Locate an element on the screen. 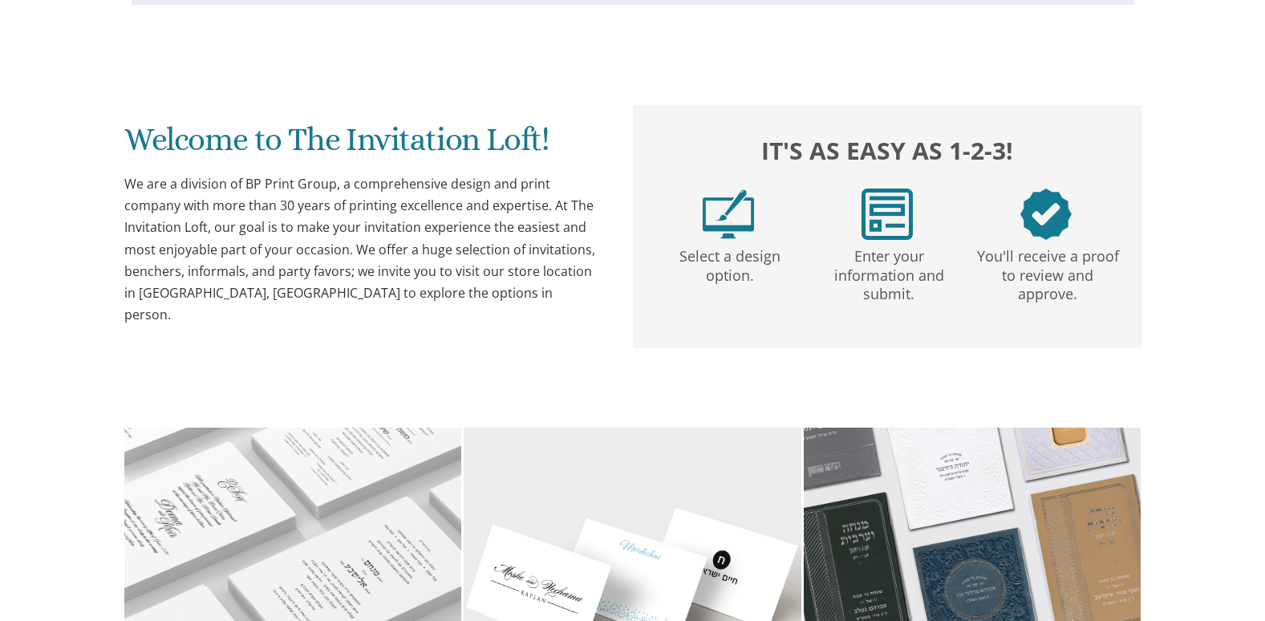 This screenshot has height=621, width=1265. img: step3.png is located at coordinates (1046, 214).